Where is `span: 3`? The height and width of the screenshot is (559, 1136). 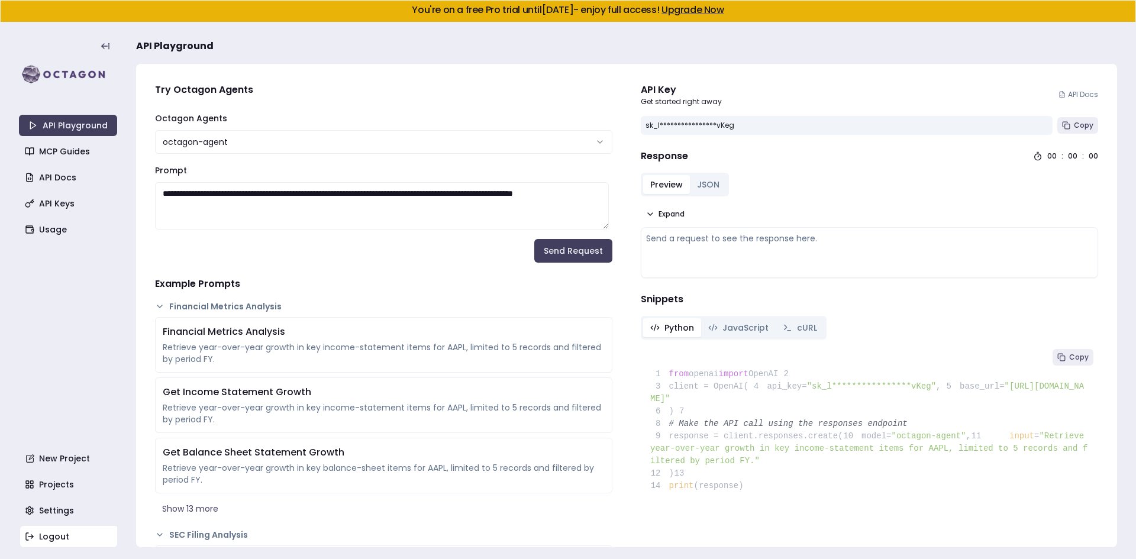 span: 3 is located at coordinates (660, 386).